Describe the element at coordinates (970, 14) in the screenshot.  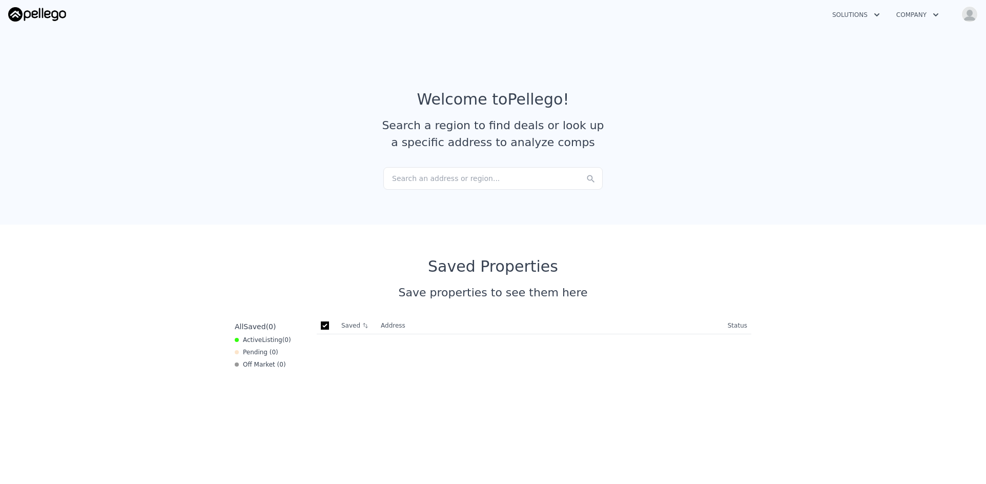
I see `img: avatar` at that location.